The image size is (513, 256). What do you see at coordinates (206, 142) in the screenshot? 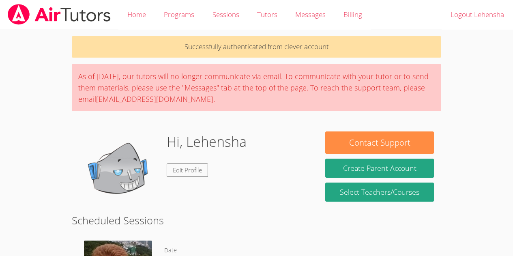
I see `h1: Hi, Lehensha` at bounding box center [206, 142].